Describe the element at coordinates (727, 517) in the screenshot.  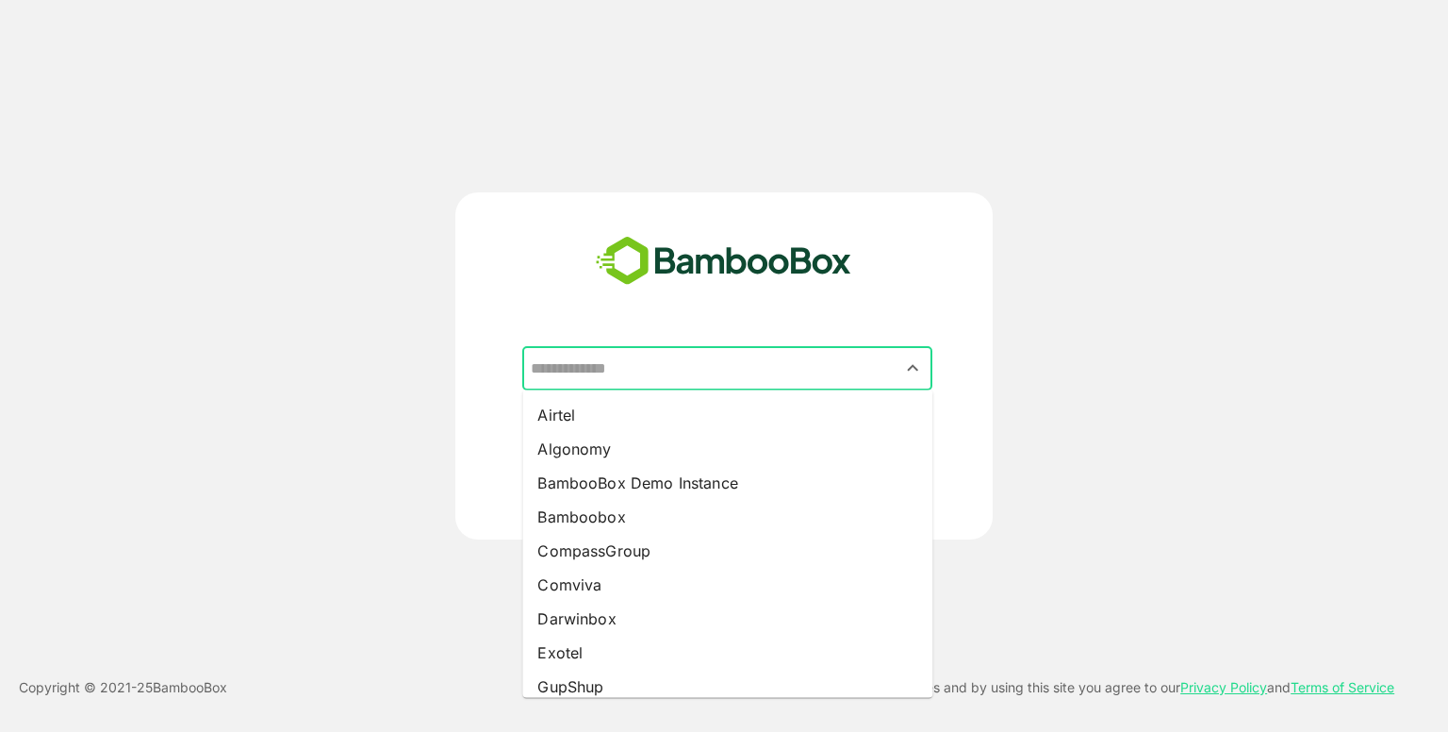
I see `li: Bamboobox` at that location.